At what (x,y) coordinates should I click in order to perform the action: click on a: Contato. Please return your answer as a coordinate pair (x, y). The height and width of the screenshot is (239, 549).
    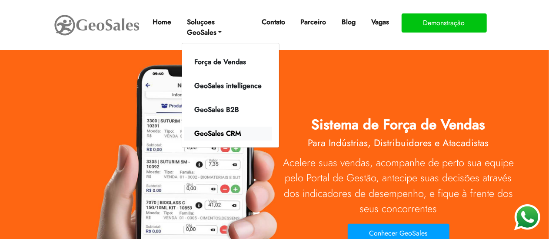
    Looking at the image, I should click on (273, 22).